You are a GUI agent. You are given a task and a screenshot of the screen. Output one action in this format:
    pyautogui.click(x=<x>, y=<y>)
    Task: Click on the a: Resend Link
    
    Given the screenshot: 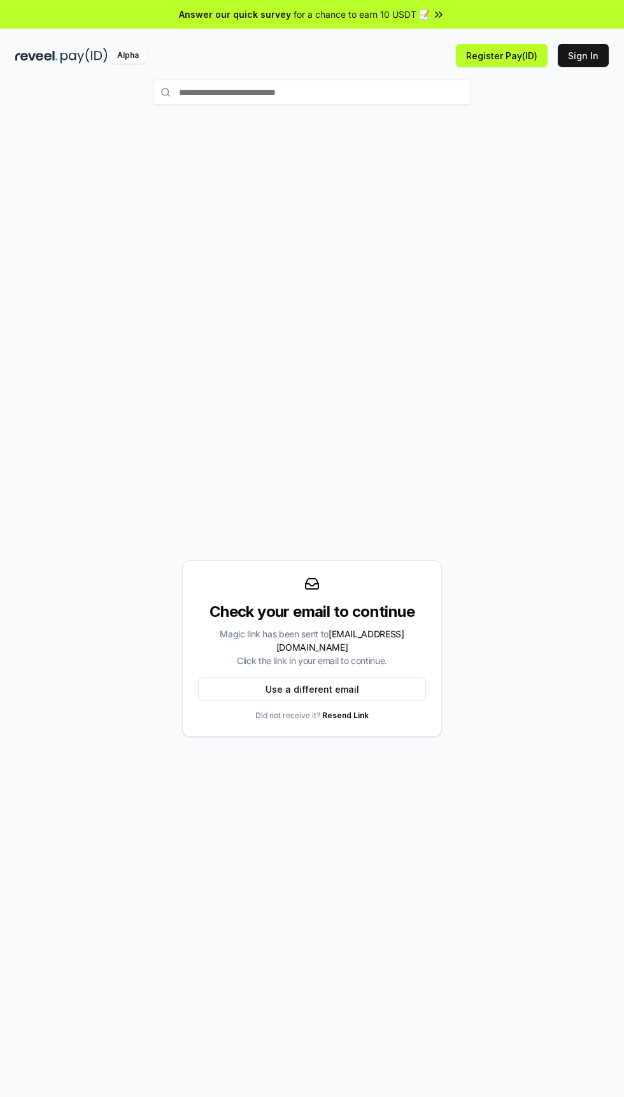 What is the action you would take?
    pyautogui.click(x=345, y=715)
    